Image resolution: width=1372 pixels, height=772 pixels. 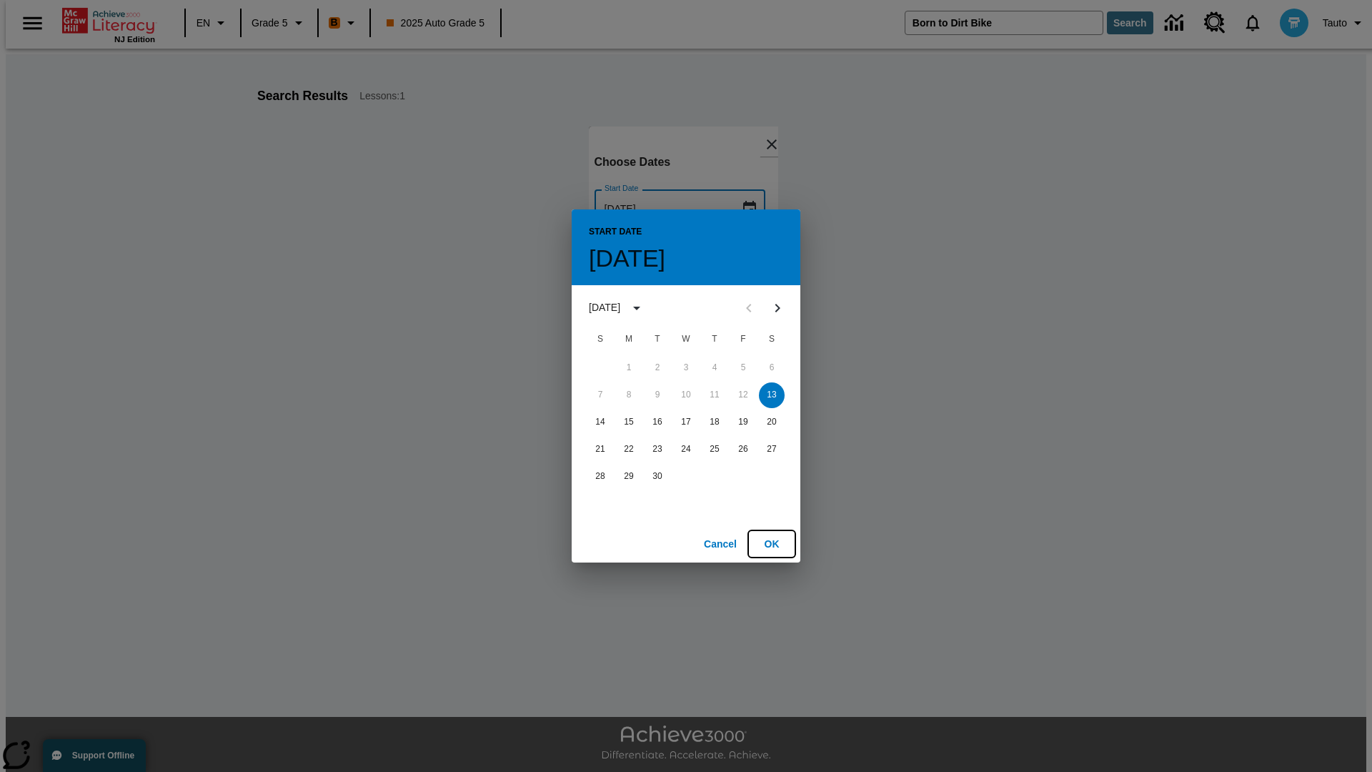 What do you see at coordinates (629, 339) in the screenshot?
I see `span: Monday` at bounding box center [629, 339].